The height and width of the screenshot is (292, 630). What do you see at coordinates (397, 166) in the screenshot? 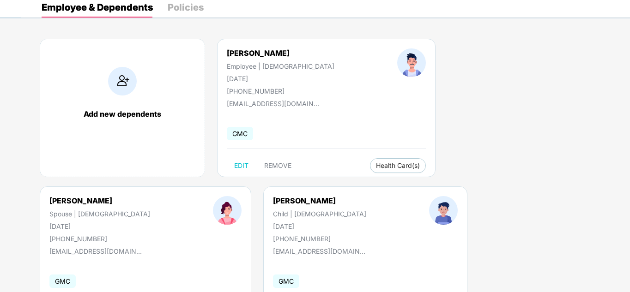
I see `span: Health Card(s)` at bounding box center [397, 166].